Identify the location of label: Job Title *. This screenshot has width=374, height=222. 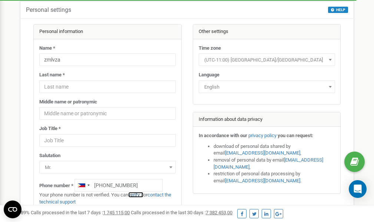
(50, 129).